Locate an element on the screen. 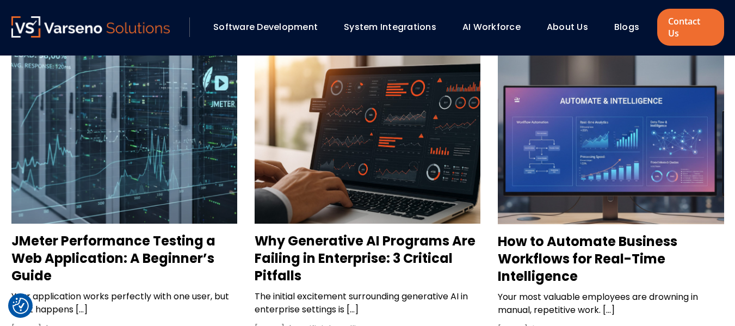 The width and height of the screenshot is (735, 326). img: JMeter Performance Testing a Web Application: A Beginner’s Guide is located at coordinates (124, 139).